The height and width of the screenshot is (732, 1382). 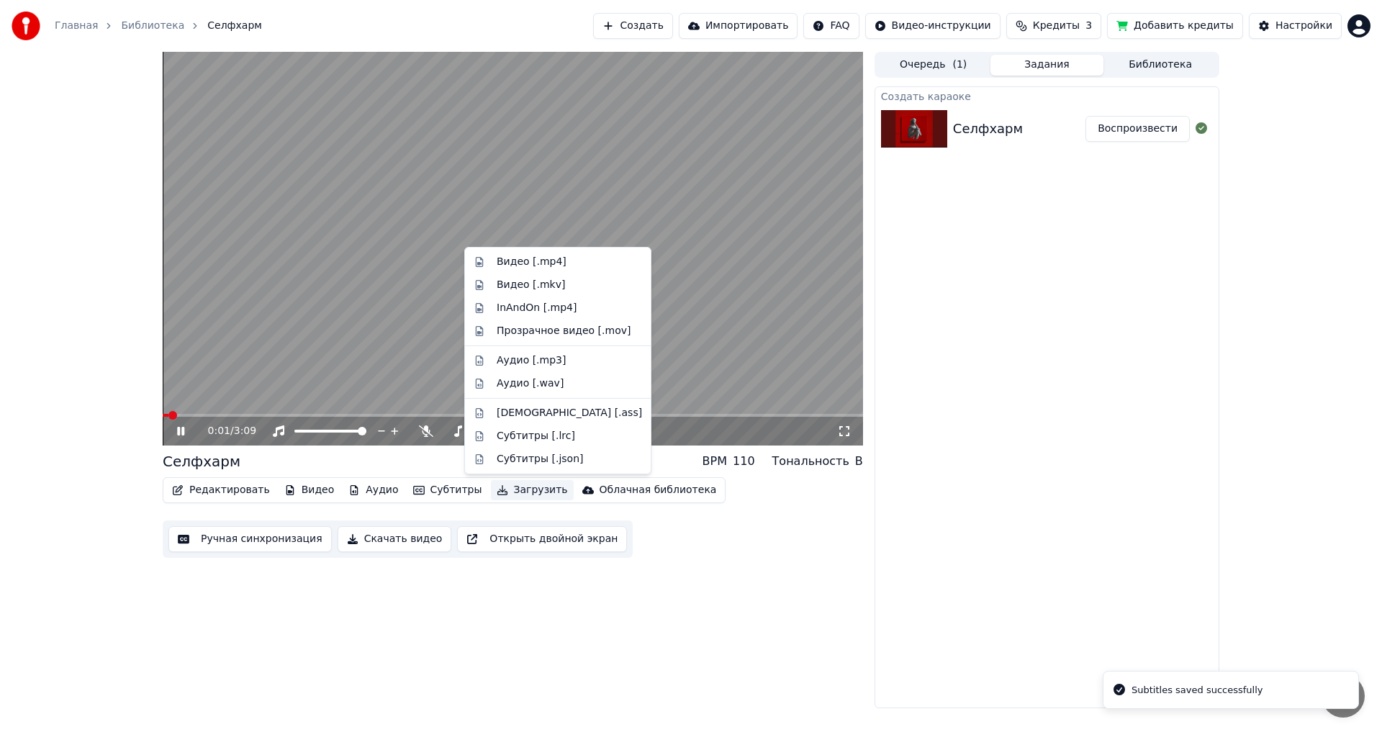 What do you see at coordinates (542, 539) in the screenshot?
I see `button: Открыть двойной экран` at bounding box center [542, 539].